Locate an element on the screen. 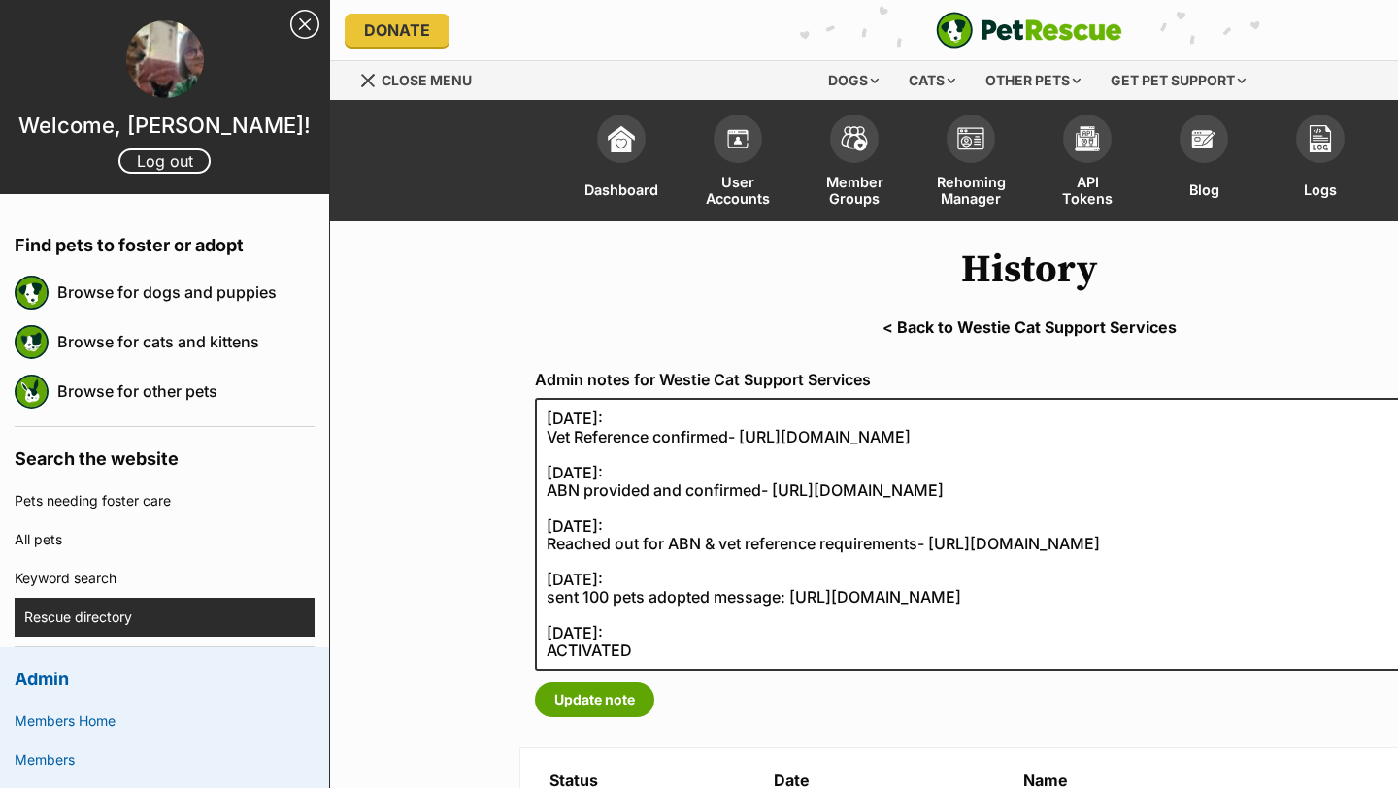  a: Members is located at coordinates (164, 760).